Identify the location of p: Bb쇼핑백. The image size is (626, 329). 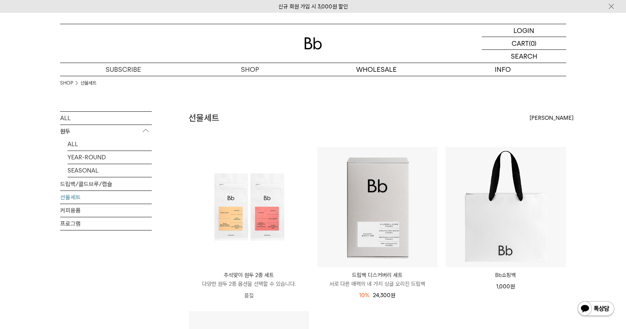
(506, 276).